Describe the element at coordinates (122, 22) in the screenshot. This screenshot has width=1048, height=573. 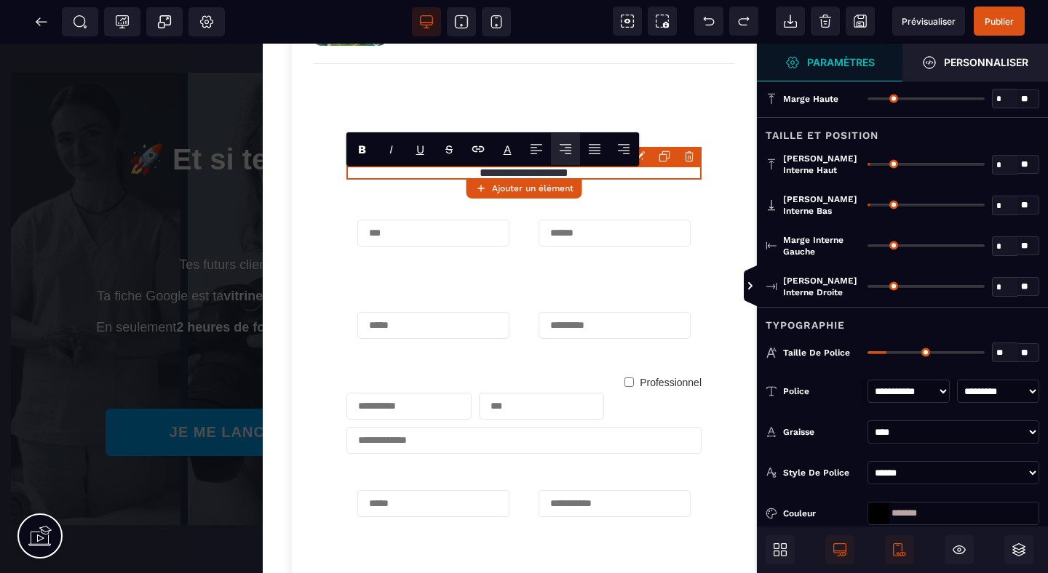
I see `span: Tracking` at that location.